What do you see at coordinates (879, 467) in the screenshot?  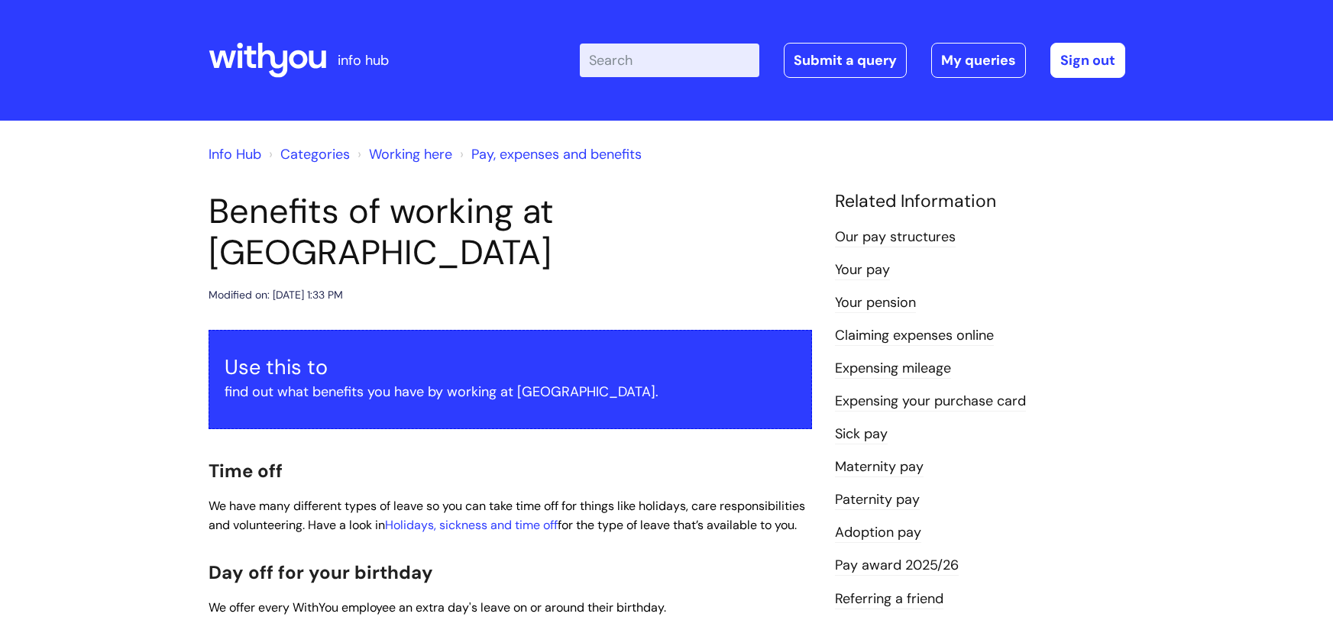 I see `a: Maternity pay` at bounding box center [879, 467].